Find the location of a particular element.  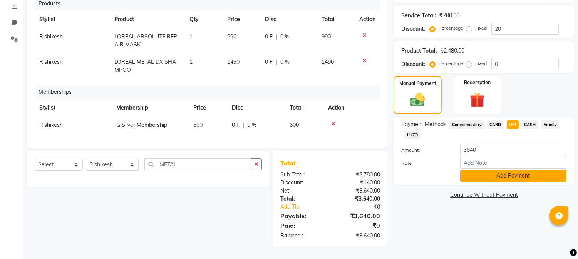

img: _gift.svg is located at coordinates (477, 100).